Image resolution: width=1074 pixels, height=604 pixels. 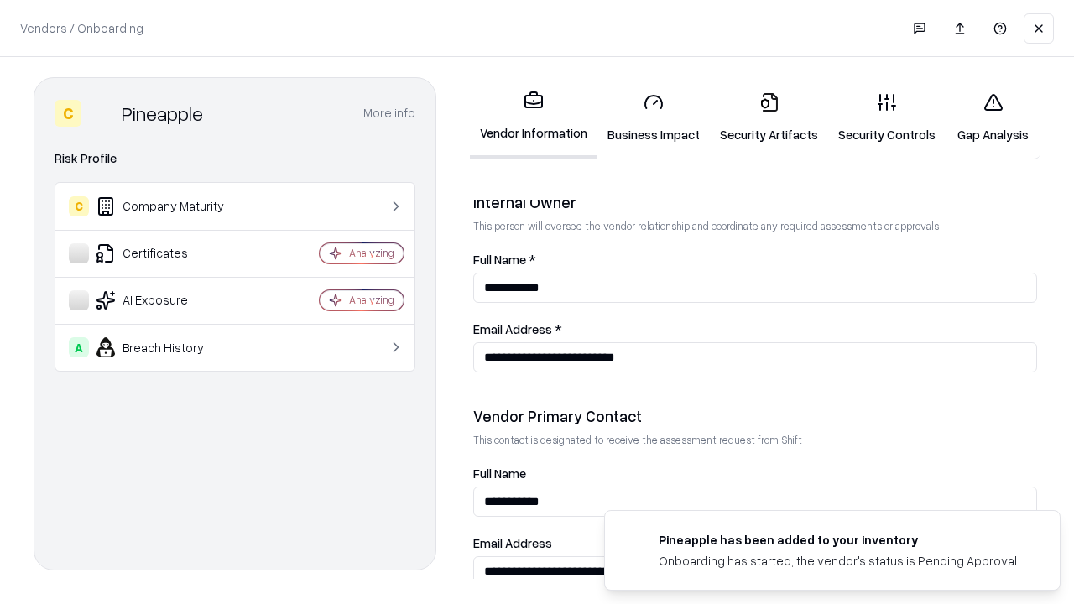 What do you see at coordinates (992, 117) in the screenshot?
I see `a: Gap Analysis` at bounding box center [992, 117].